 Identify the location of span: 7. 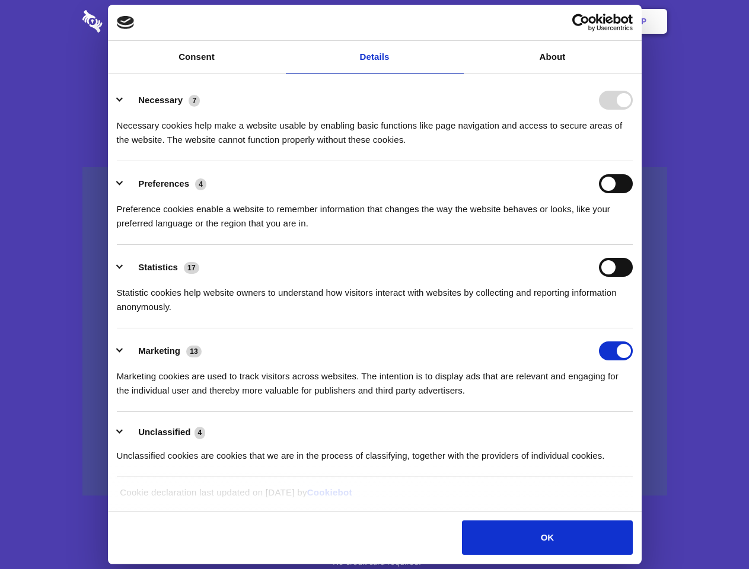
(194, 101).